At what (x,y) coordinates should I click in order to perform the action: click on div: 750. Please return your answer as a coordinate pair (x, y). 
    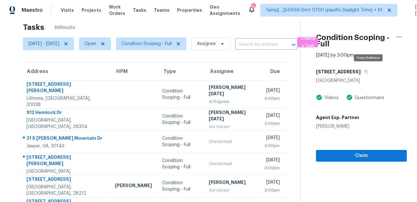
    Looking at the image, I should click on (253, 7).